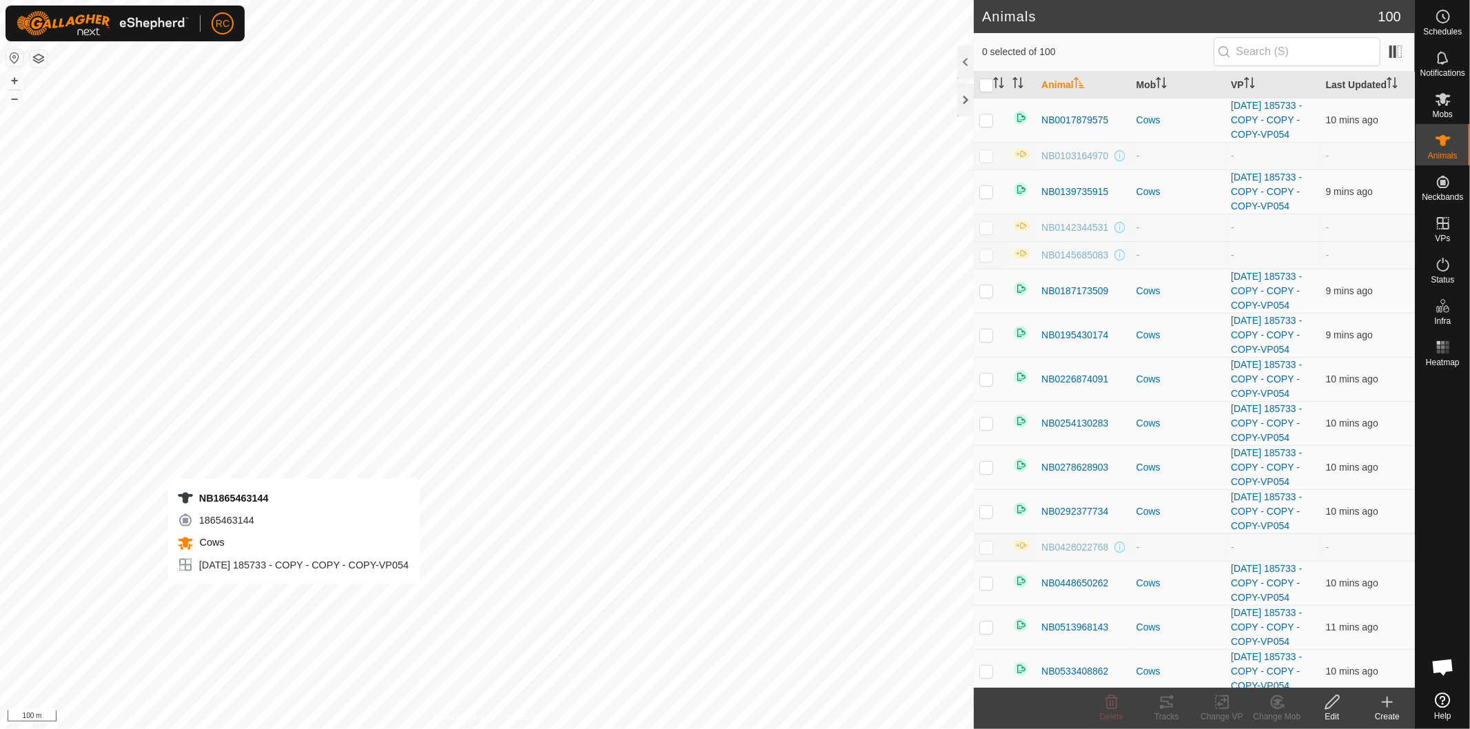  I want to click on span: NB0292377734, so click(1075, 511).